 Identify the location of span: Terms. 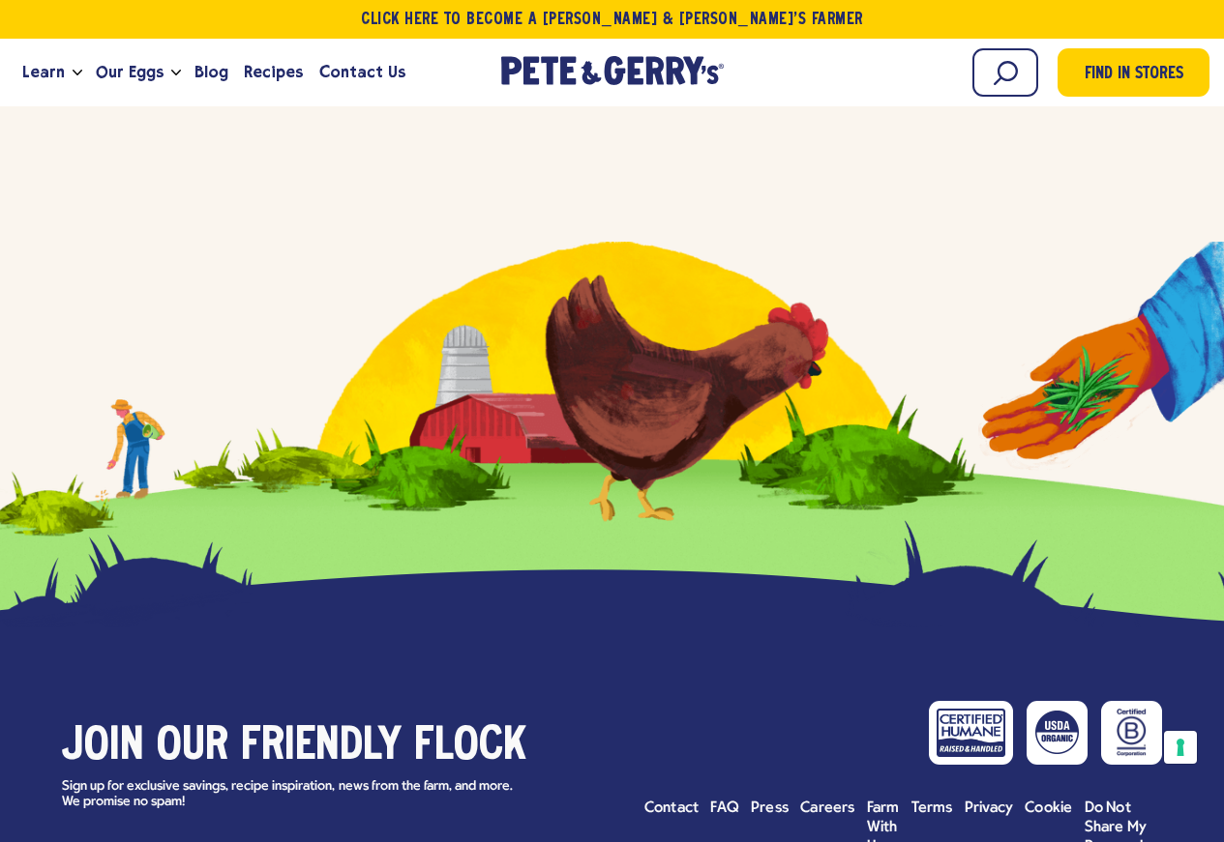
(931, 809).